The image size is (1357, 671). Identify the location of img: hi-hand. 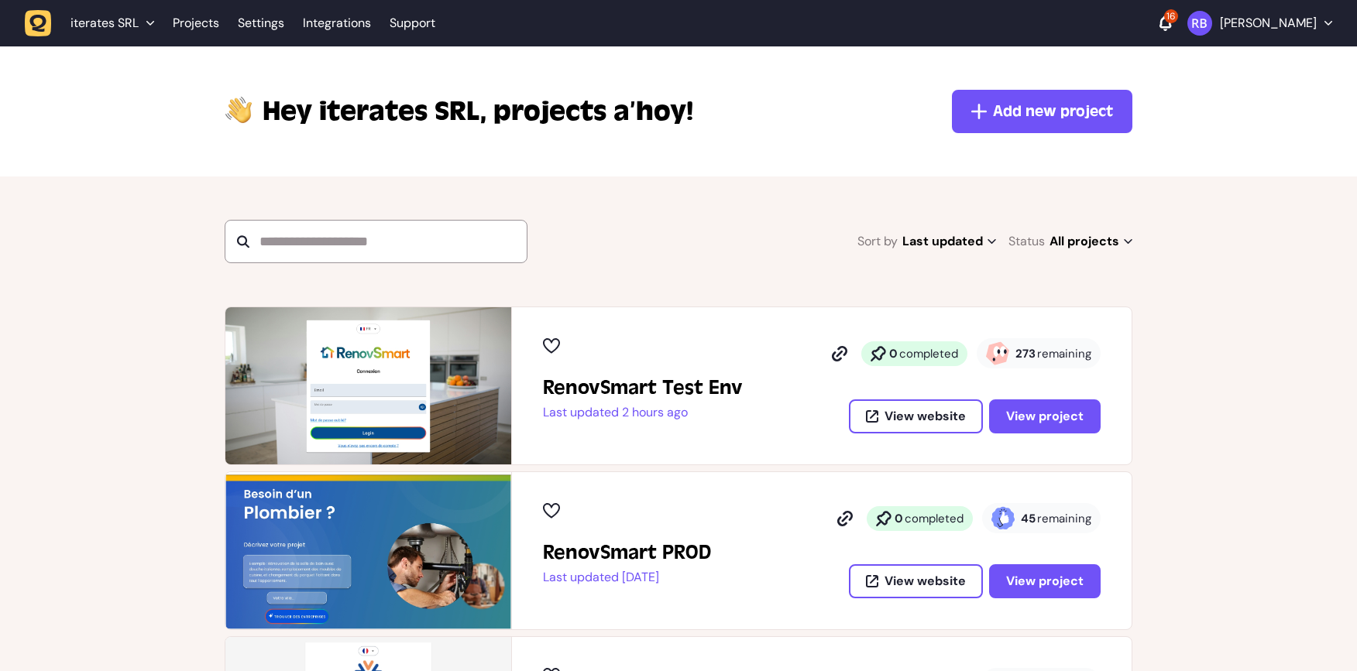
(239, 108).